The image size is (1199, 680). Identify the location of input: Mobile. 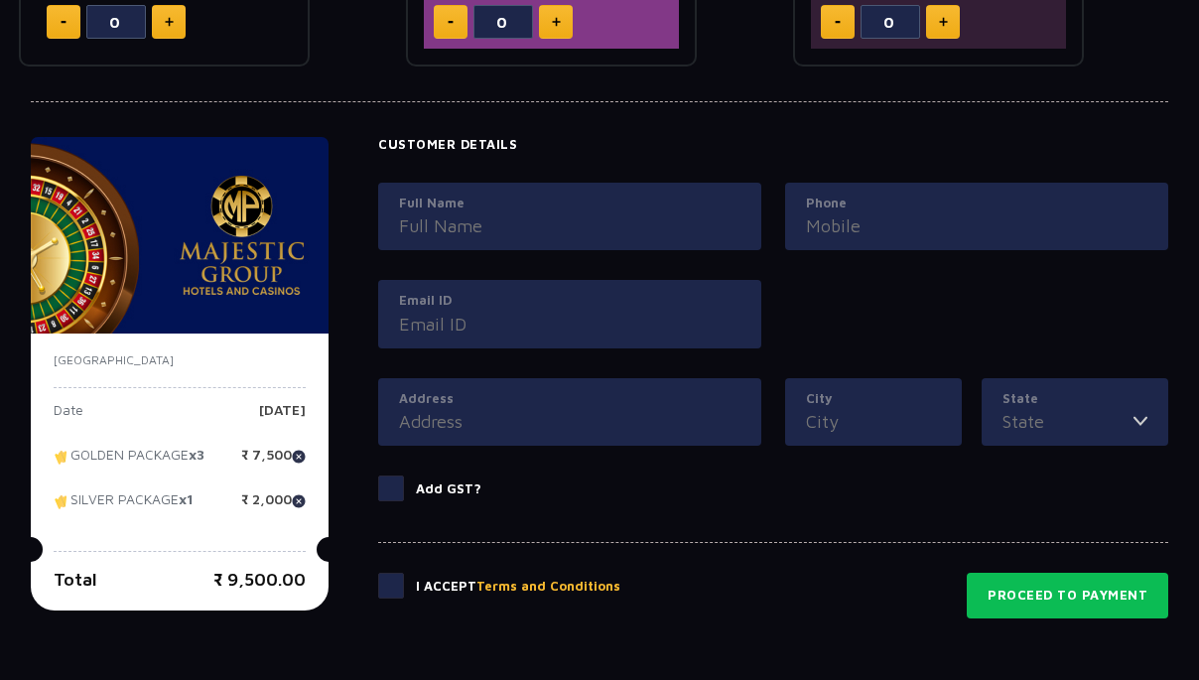
(977, 225).